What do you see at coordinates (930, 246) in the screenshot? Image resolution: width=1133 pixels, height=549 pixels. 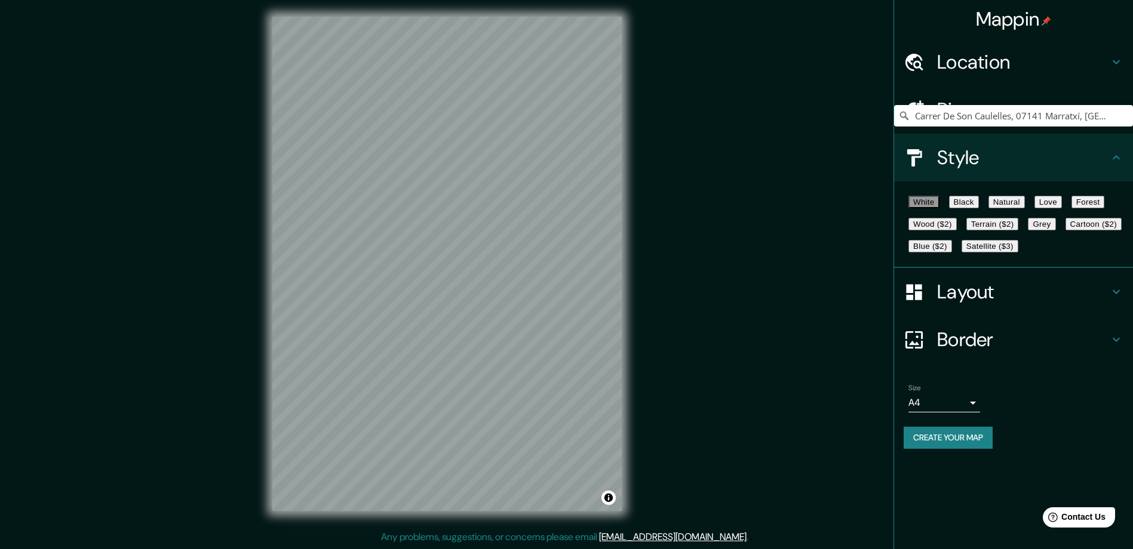 I see `button: Blue ($2)` at bounding box center [930, 246].